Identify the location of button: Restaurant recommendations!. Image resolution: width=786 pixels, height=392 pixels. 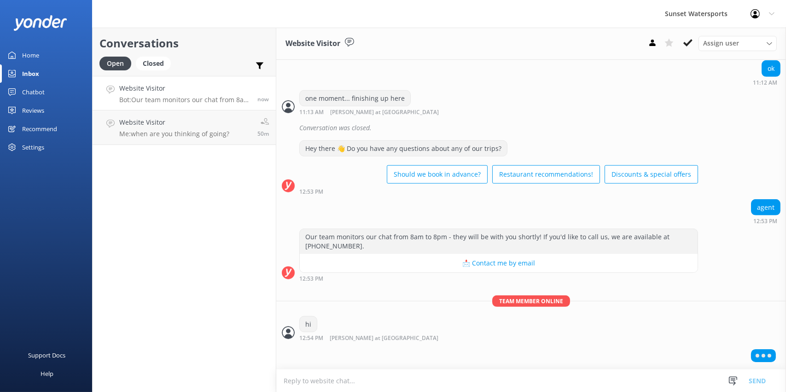
(546, 175).